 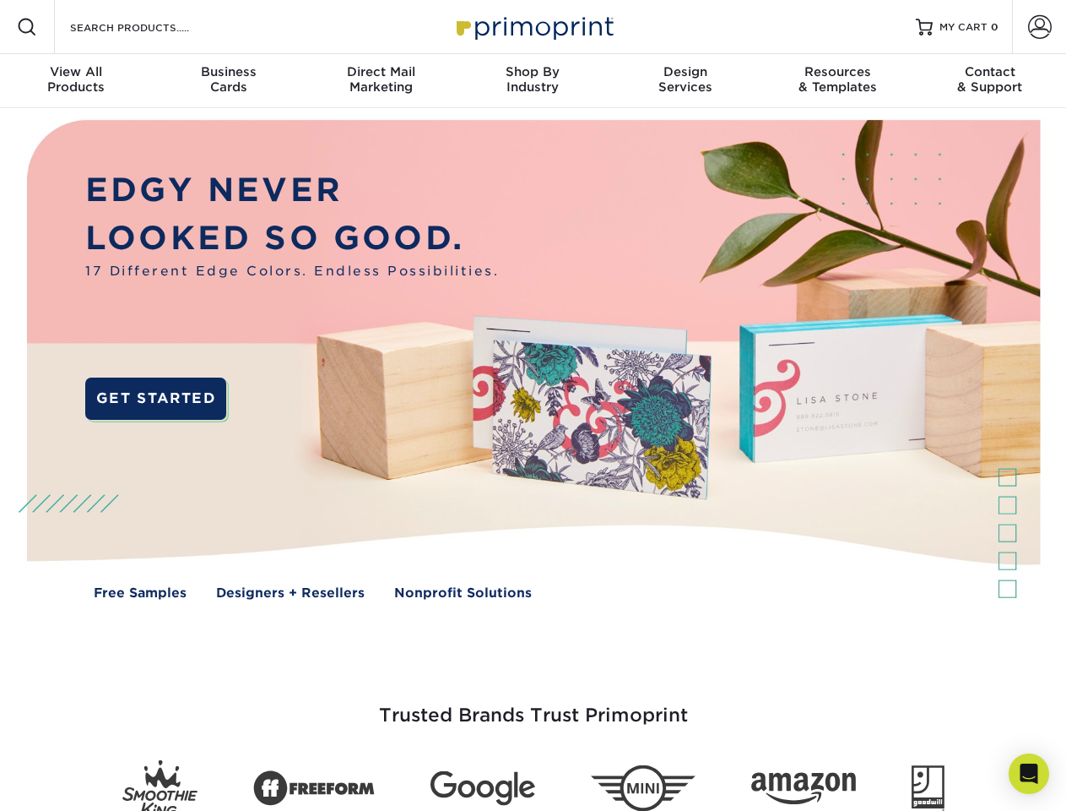 What do you see at coordinates (838, 72) in the screenshot?
I see `span: Resources` at bounding box center [838, 72].